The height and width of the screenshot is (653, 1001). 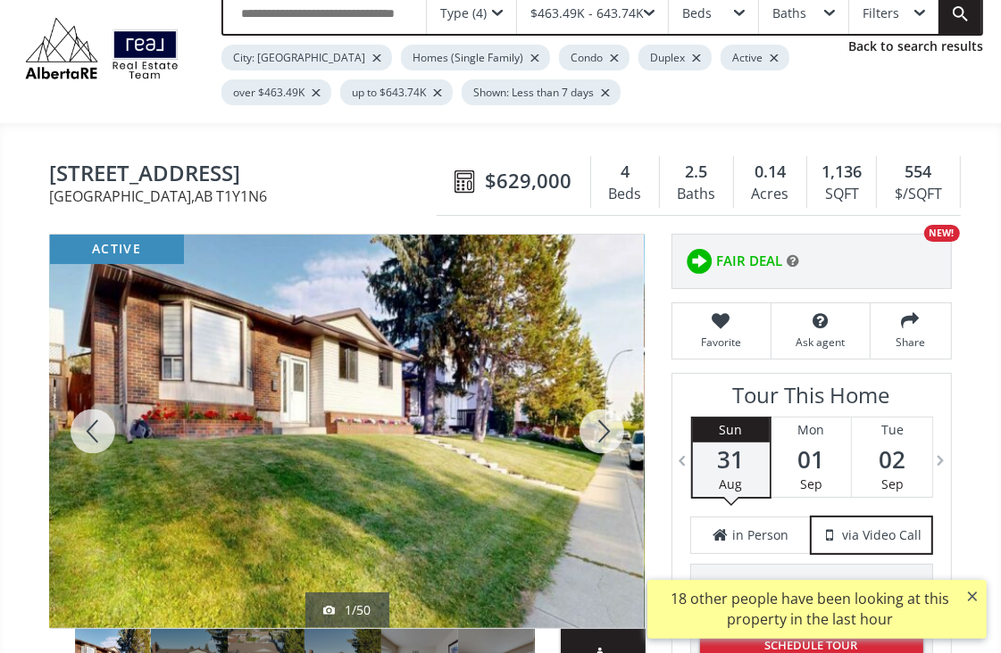 I want to click on span: Aug, so click(x=731, y=484).